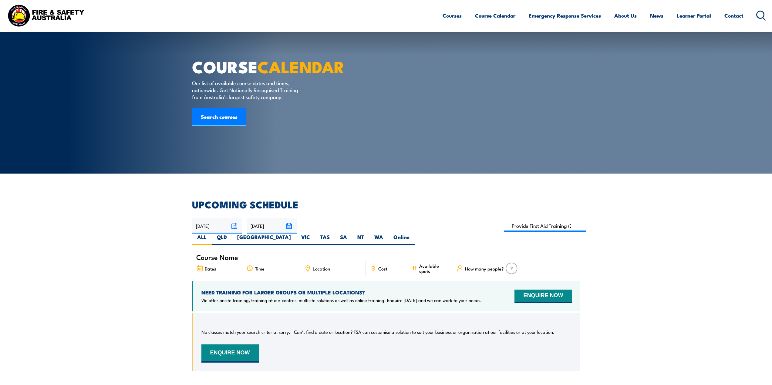 This screenshot has height=385, width=772. I want to click on a: News, so click(657, 15).